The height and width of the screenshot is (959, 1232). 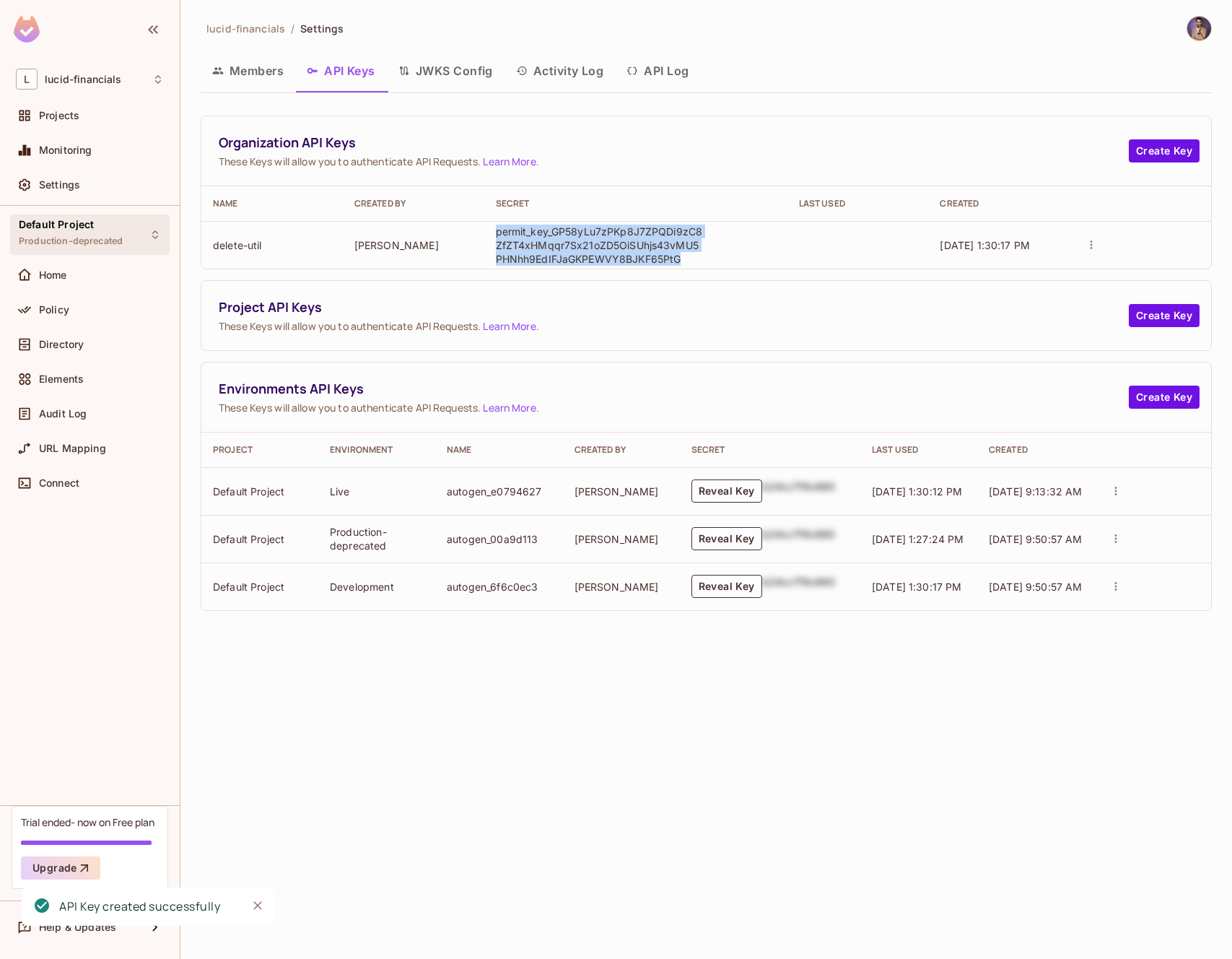 I want to click on img: SReyMgAAAABJRU5ErkJggg==, so click(x=27, y=29).